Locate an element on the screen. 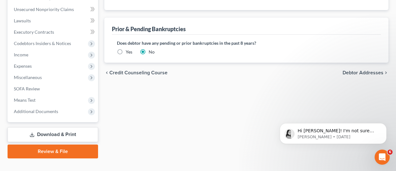  a: SOFA Review is located at coordinates (53, 89).